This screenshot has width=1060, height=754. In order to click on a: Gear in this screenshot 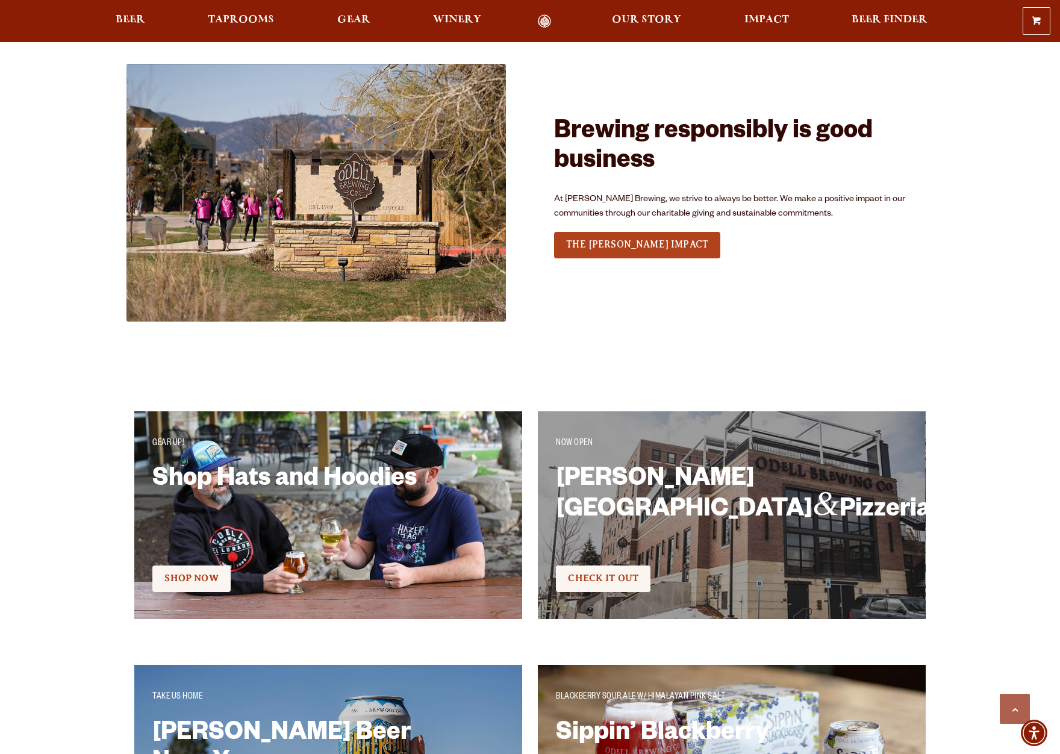, I will do `click(354, 21)`.